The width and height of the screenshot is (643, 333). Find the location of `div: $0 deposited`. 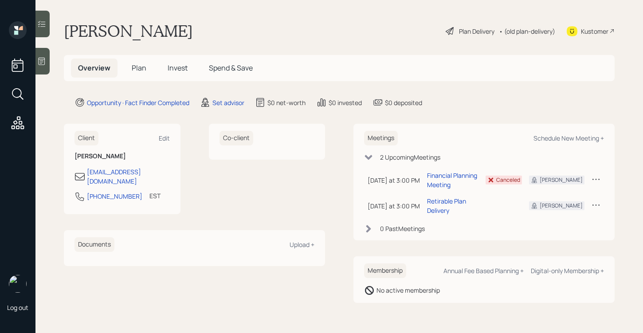

div: $0 deposited is located at coordinates (404, 102).